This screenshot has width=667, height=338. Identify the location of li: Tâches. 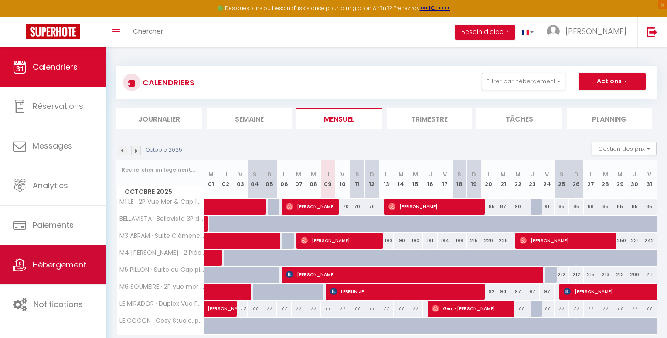
(519, 118).